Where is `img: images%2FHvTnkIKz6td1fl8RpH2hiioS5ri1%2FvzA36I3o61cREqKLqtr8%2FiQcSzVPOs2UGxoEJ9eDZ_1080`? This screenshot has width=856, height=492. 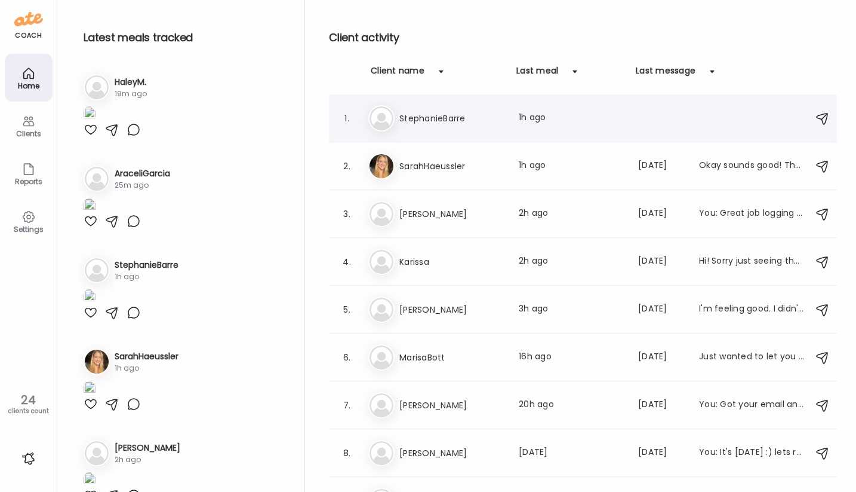
img: images%2FHvTnkIKz6td1fl8RpH2hiioS5ri1%2FvzA36I3o61cREqKLqtr8%2FiQcSzVPOs2UGxoEJ9eDZ_1080 is located at coordinates (90, 297).